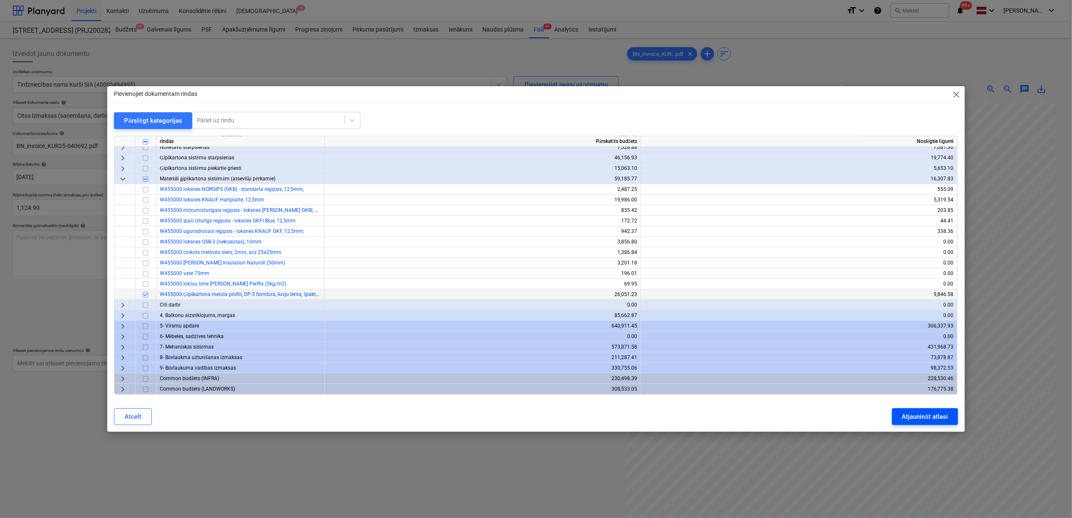  Describe the element at coordinates (170, 305) in the screenshot. I see `span: Citi darbi` at that location.